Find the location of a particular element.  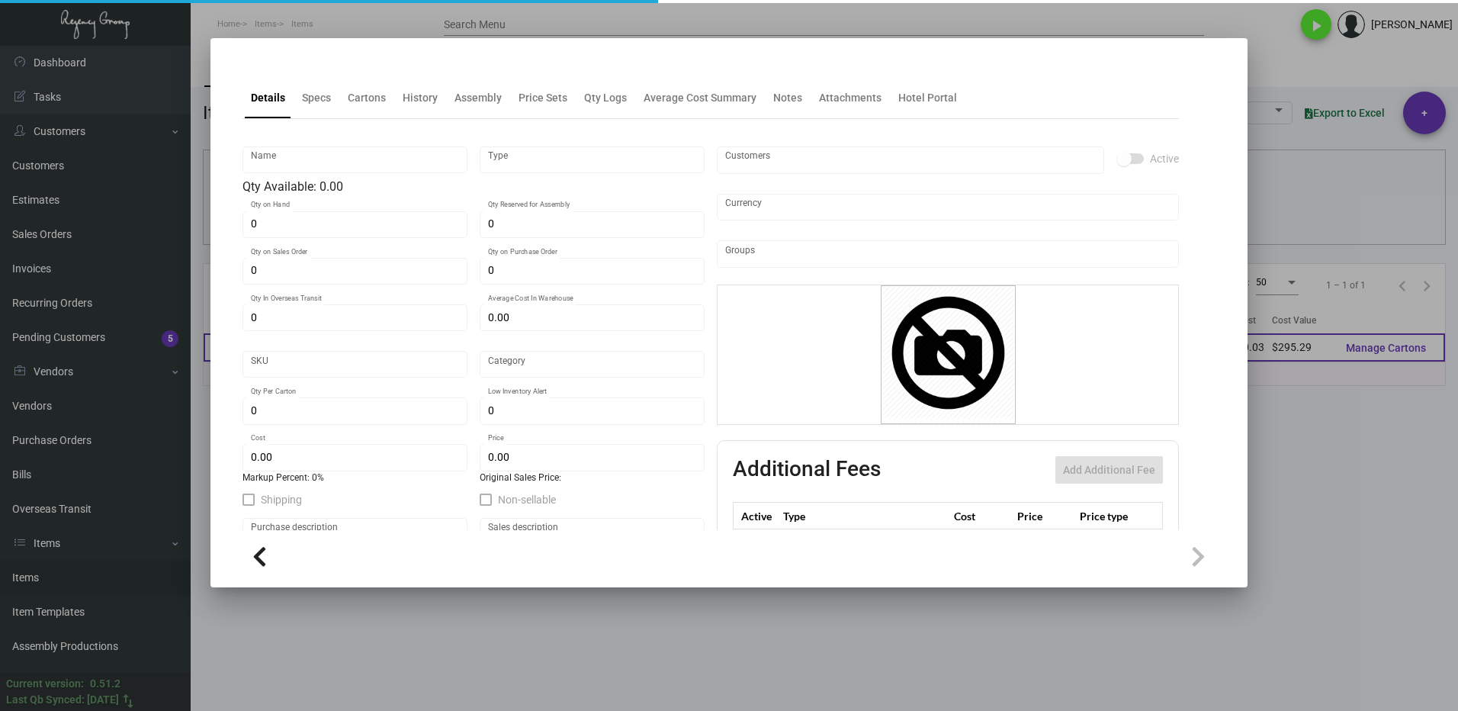

div: Attachments is located at coordinates (850, 98).